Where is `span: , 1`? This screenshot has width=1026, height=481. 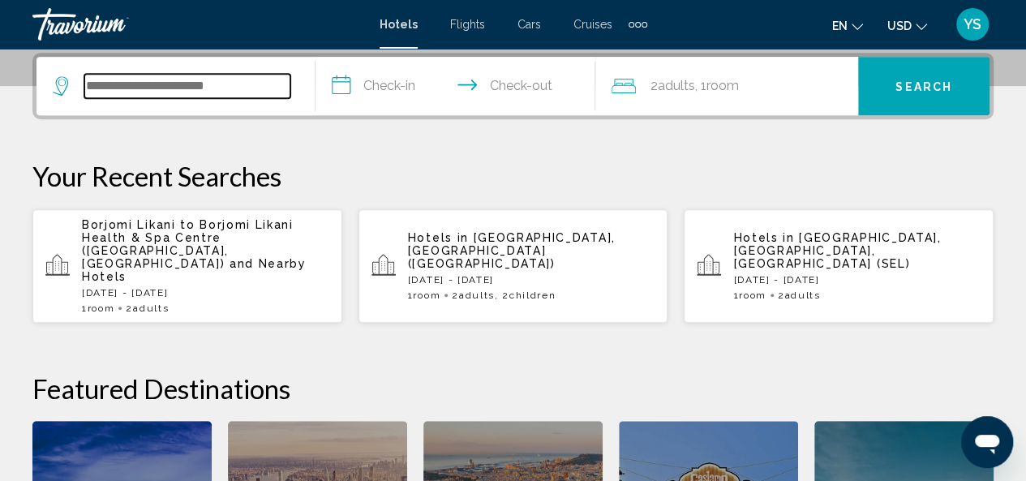
span: , 1 is located at coordinates (717, 86).